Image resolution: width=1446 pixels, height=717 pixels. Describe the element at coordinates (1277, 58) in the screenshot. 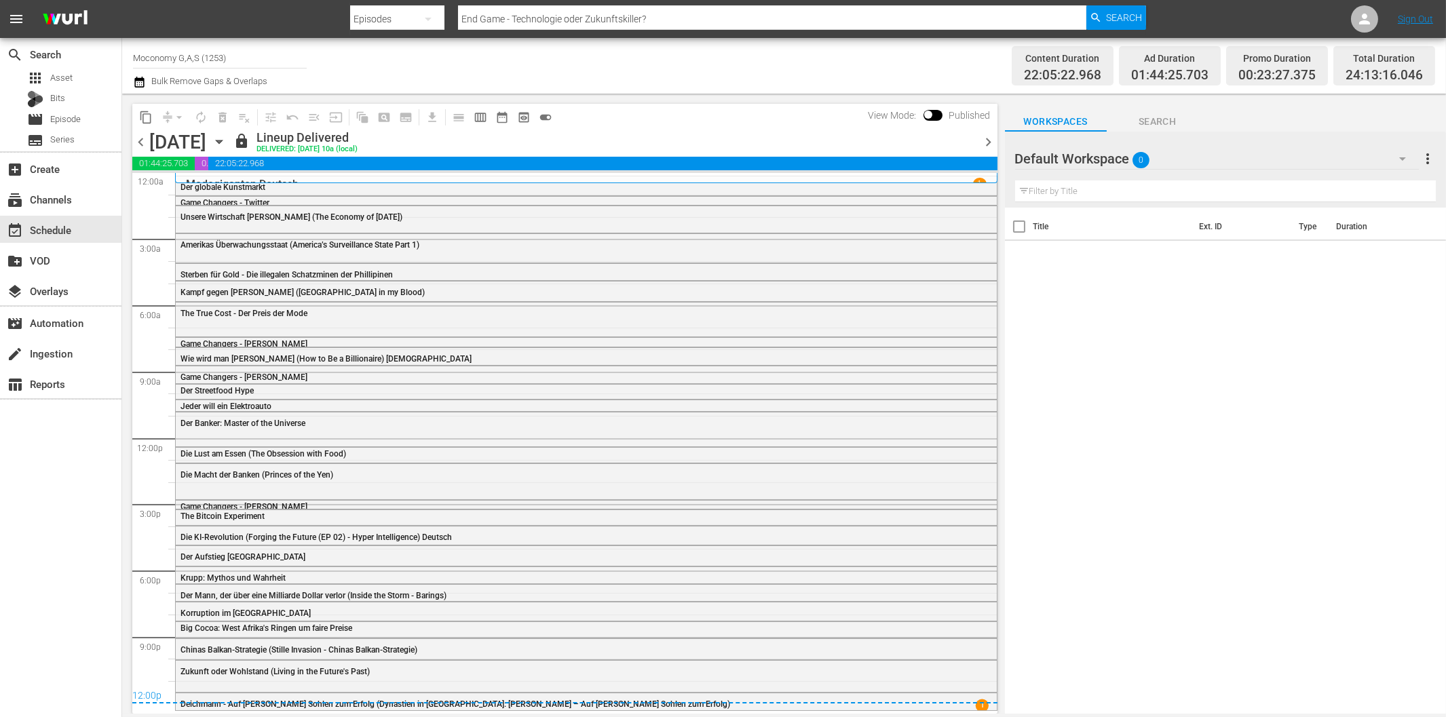

I see `div: Promo Duration` at that location.